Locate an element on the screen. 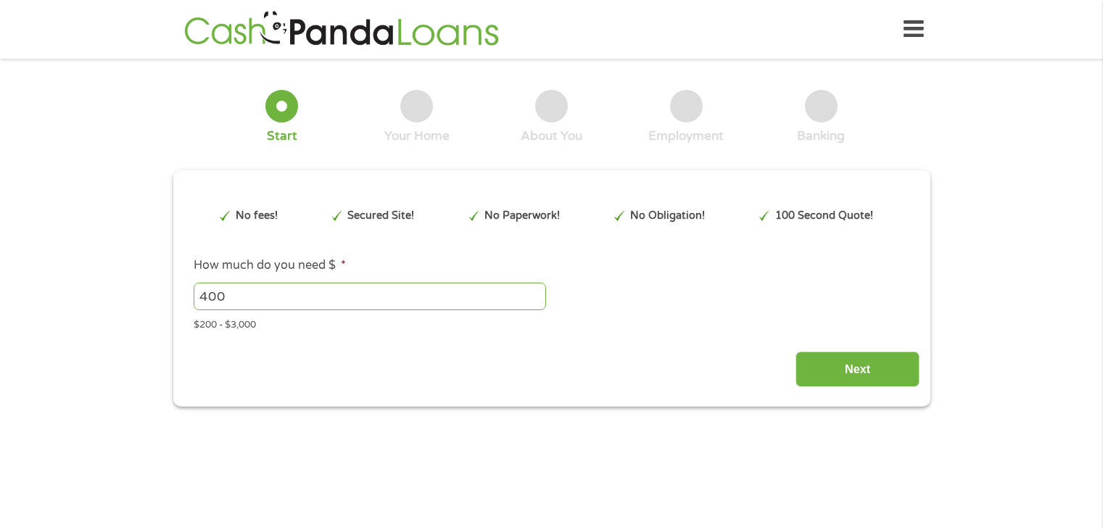 The width and height of the screenshot is (1103, 529). img: GetLoanNow Logo is located at coordinates (341, 29).